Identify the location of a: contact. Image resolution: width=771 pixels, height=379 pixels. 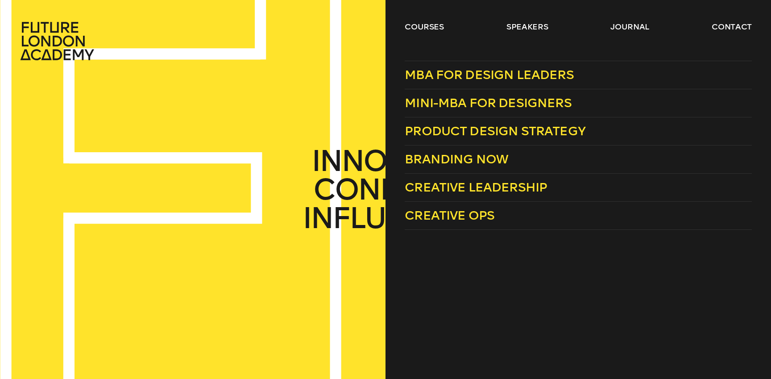
(732, 27).